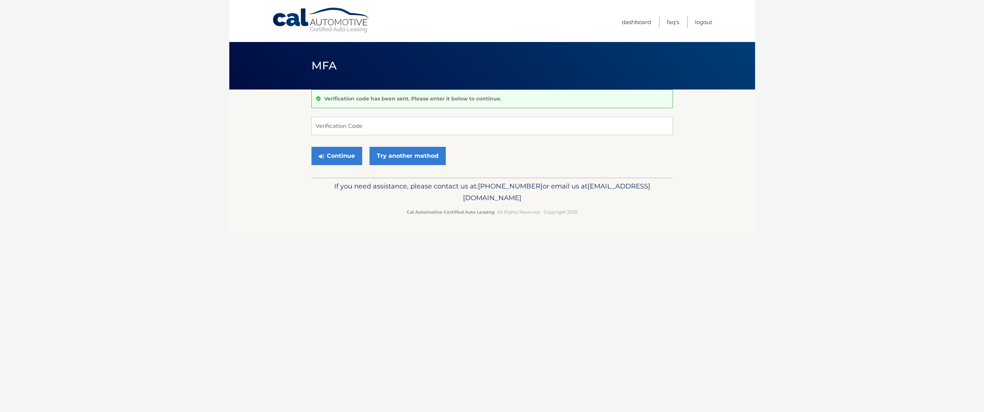  Describe the element at coordinates (492, 192) in the screenshot. I see `p: If you need assistance, please contact us at: or email us at` at that location.